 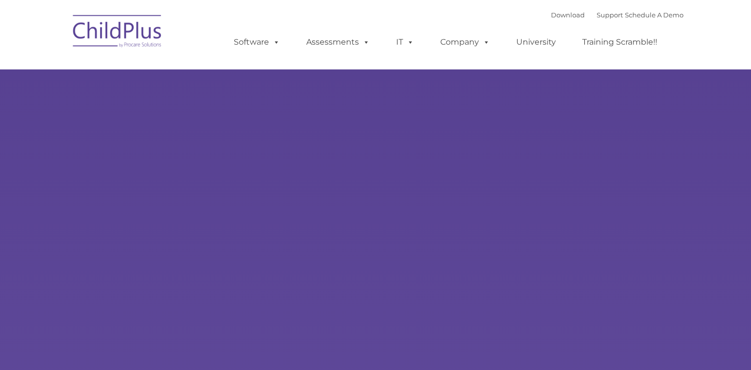 I want to click on img: ChildPlus by Procare Solutions, so click(x=118, y=33).